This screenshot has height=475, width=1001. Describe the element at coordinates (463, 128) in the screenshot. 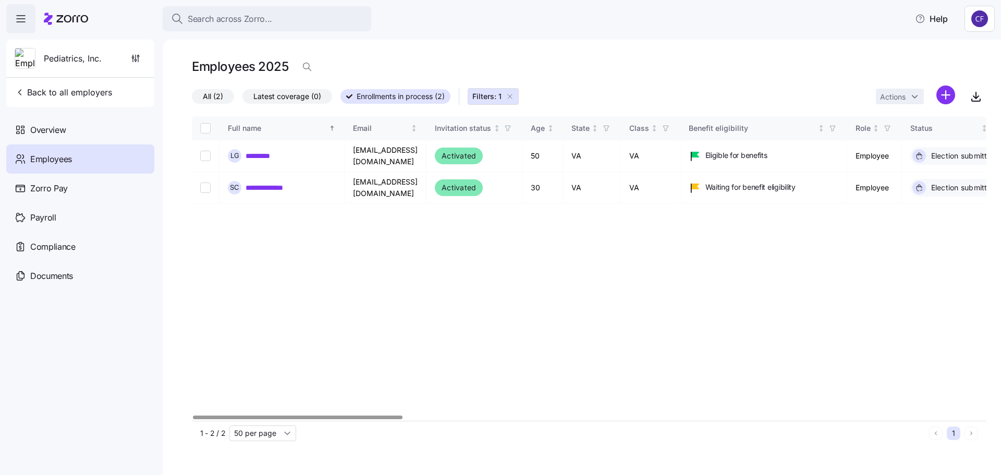

I see `div: Invitation status` at that location.